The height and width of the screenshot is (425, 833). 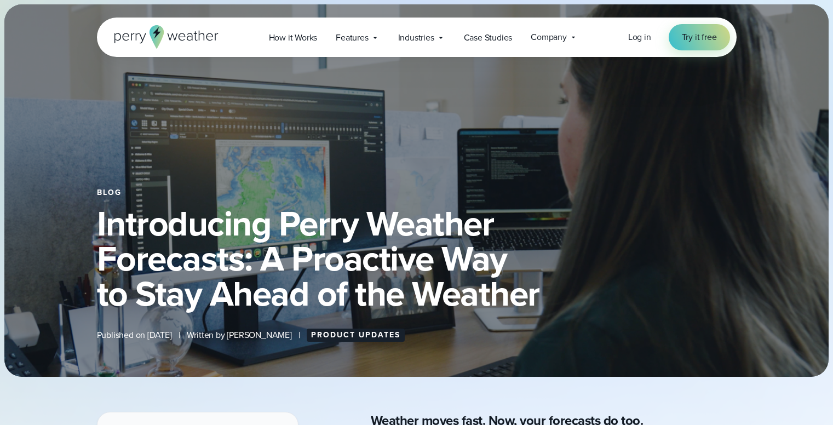 I want to click on span: How it Works, so click(x=293, y=38).